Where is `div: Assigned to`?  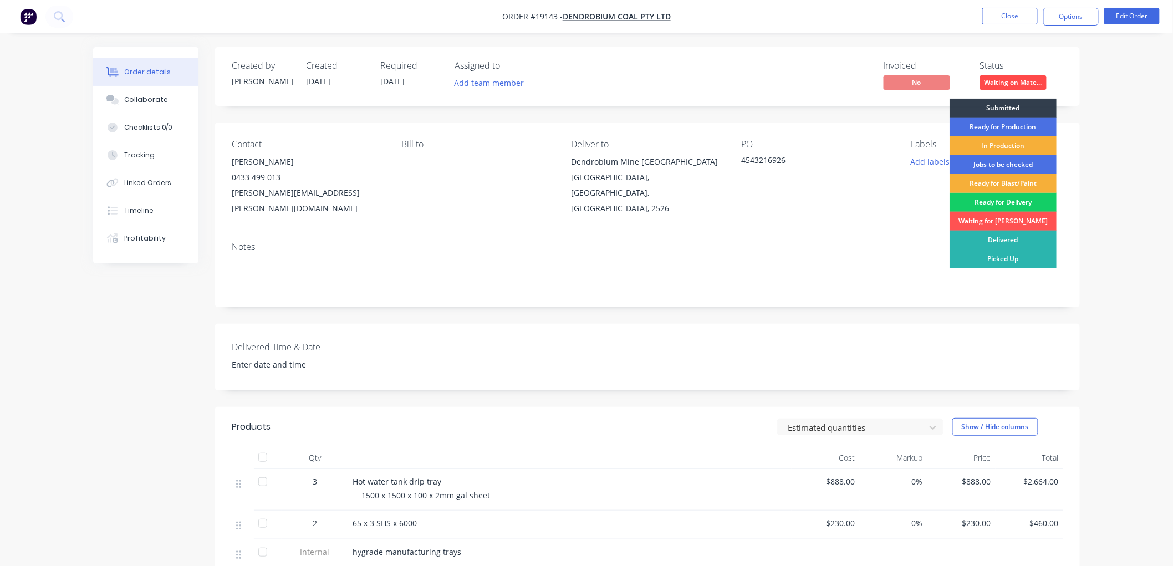
div: Assigned to is located at coordinates (510, 65).